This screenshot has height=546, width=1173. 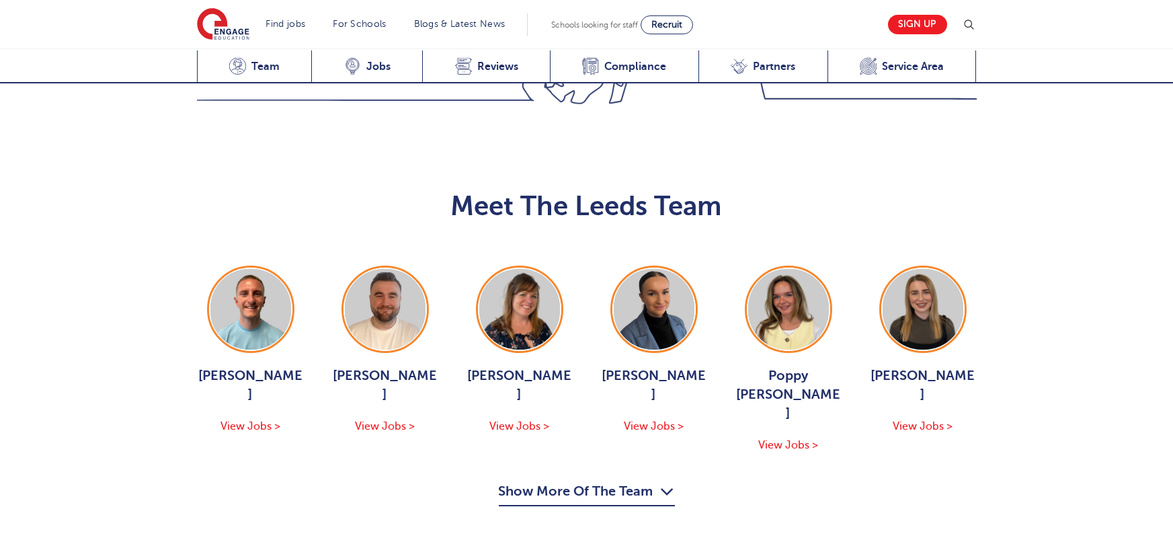 What do you see at coordinates (624, 67) in the screenshot?
I see `a: Compliance` at bounding box center [624, 67].